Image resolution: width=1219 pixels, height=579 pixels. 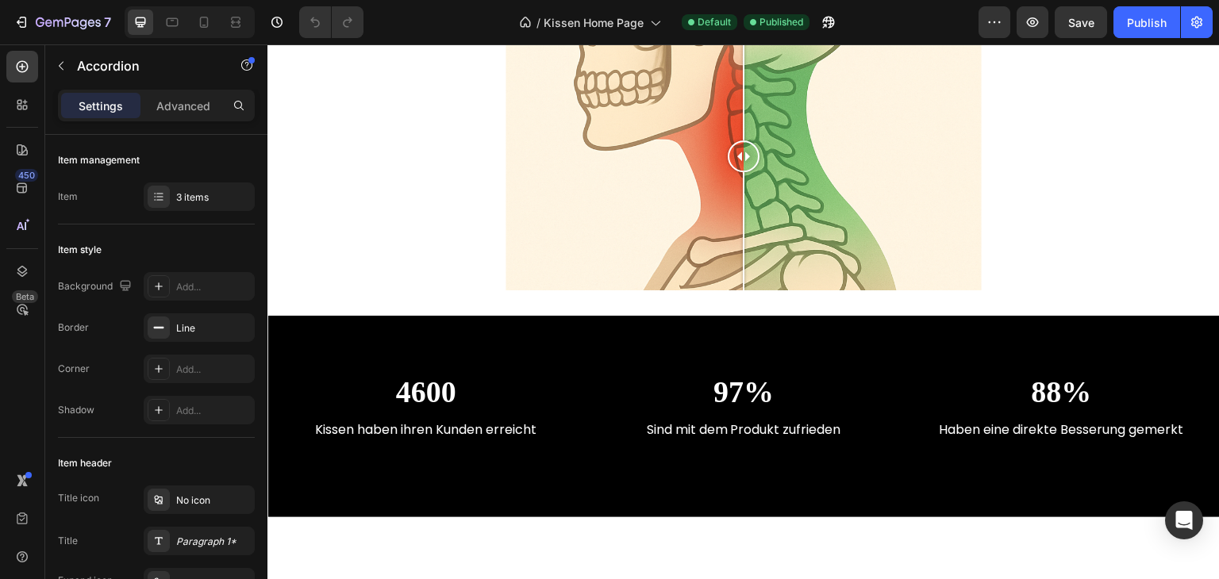 I want to click on div: 450, so click(x=26, y=175).